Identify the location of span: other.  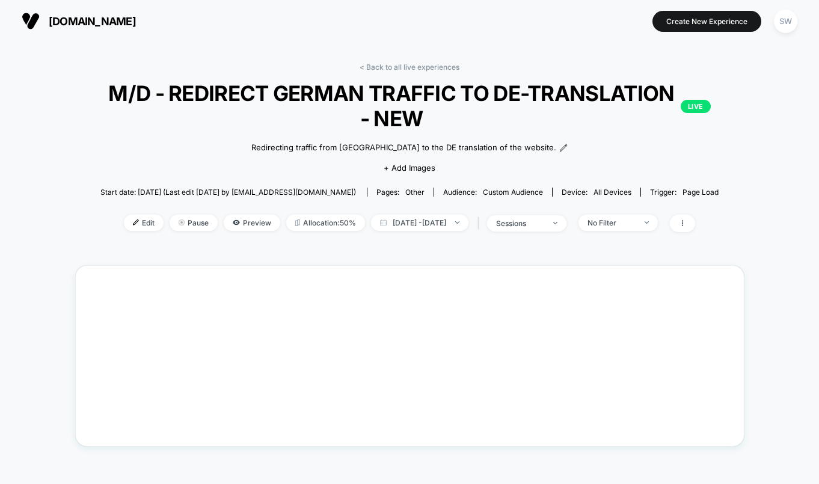
(415, 192).